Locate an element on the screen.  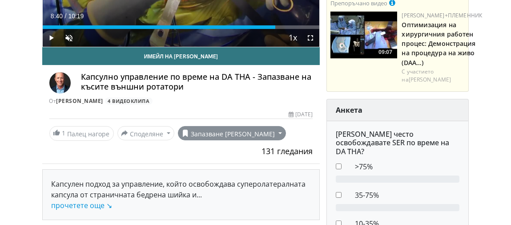
font: 35-75% is located at coordinates (367, 195).